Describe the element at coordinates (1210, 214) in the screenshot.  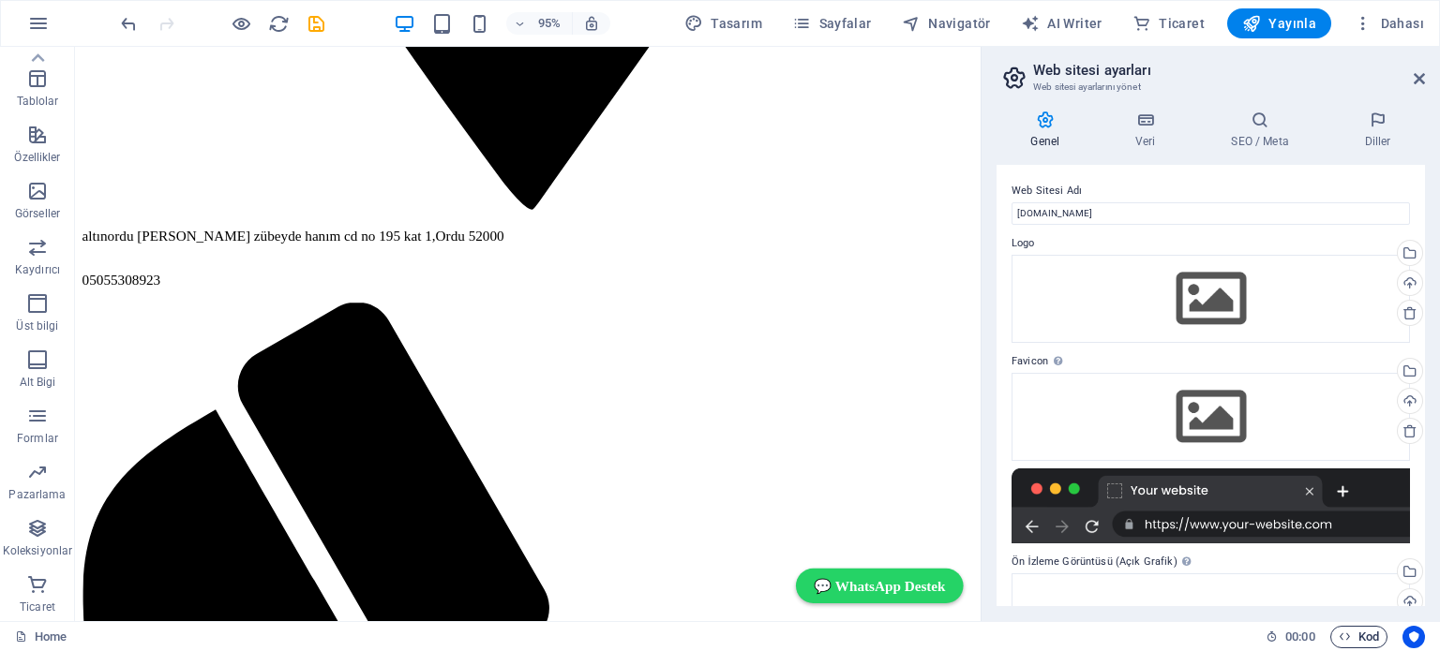
I see `input: Adı...` at that location.